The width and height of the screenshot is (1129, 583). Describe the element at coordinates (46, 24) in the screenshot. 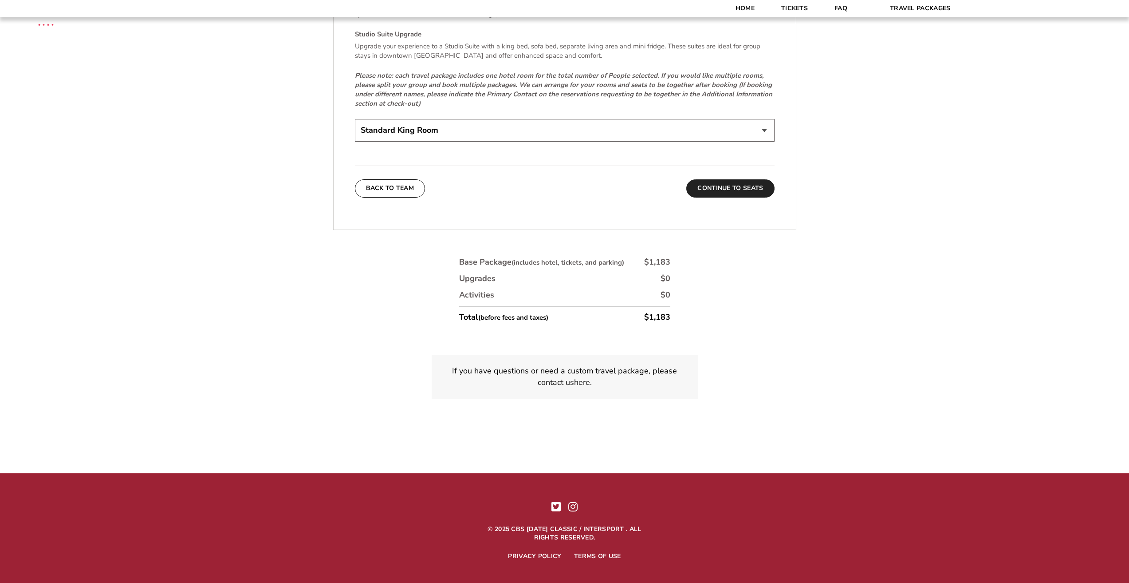

I see `img: CBS Sports Thanksgiving Classic` at that location.